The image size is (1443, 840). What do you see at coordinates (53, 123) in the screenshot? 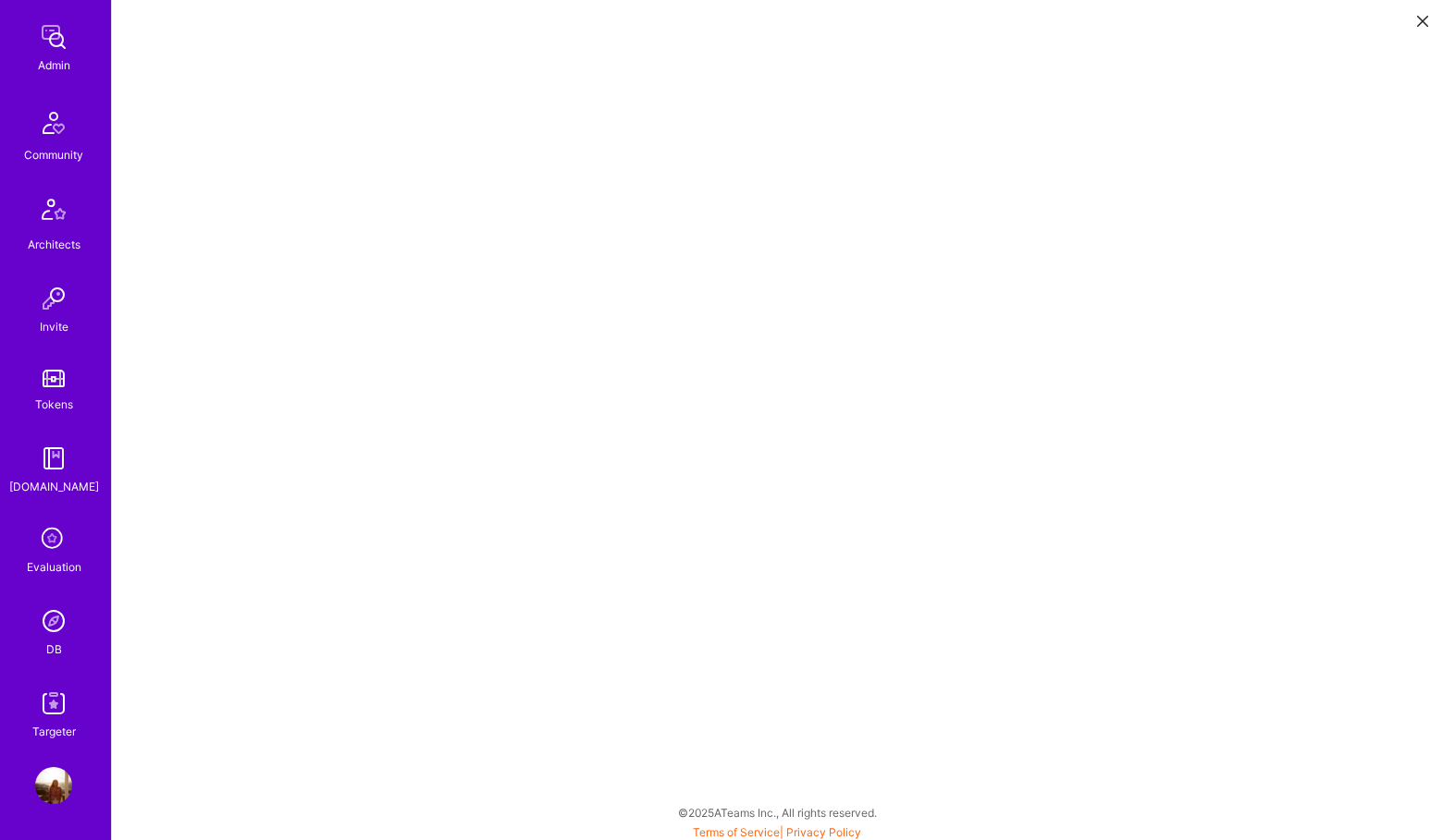
I see `img: Community` at bounding box center [53, 123].